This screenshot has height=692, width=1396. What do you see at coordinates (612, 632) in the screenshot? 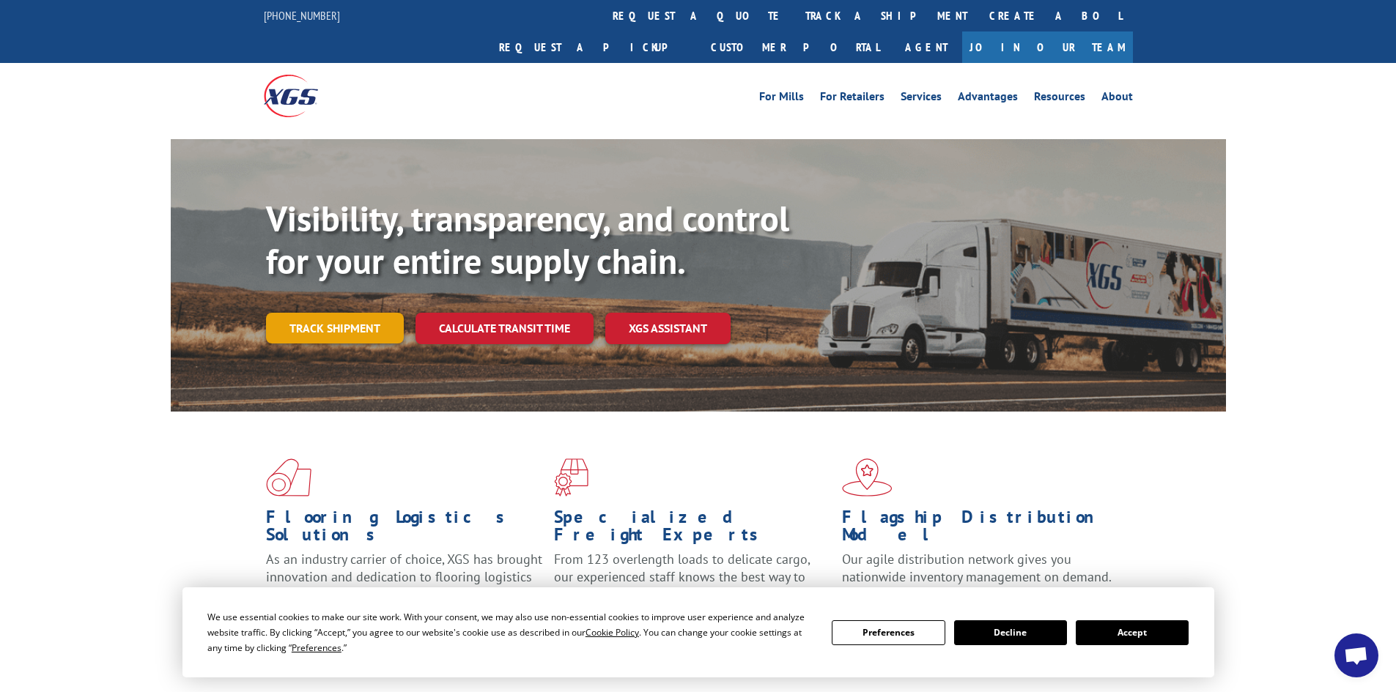
I see `span: Cookie Policy` at bounding box center [612, 632].